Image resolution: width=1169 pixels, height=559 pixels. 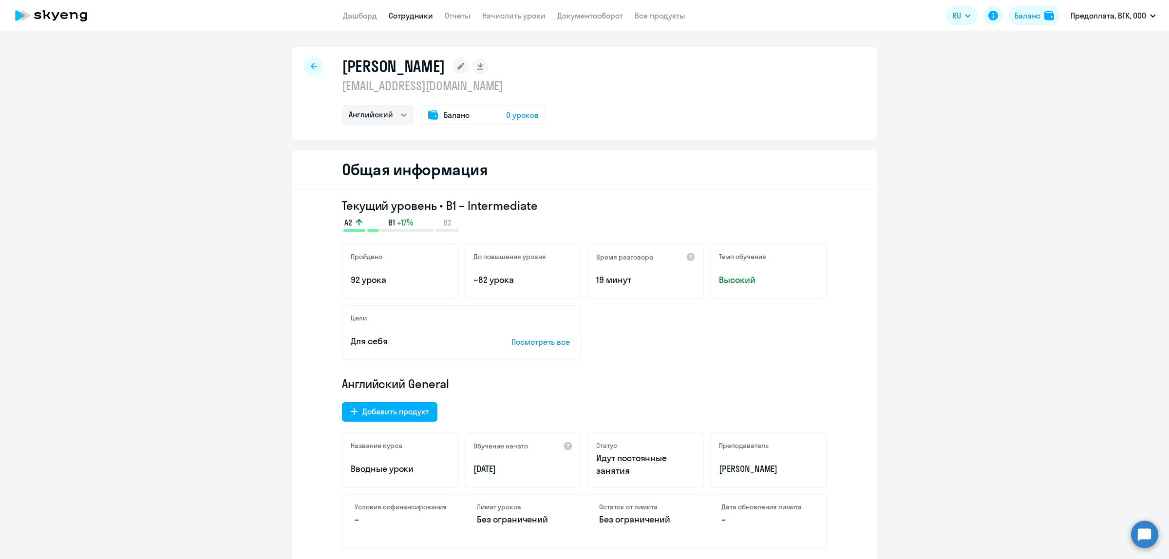 What do you see at coordinates (962, 16) in the screenshot?
I see `button: RU` at bounding box center [962, 16].